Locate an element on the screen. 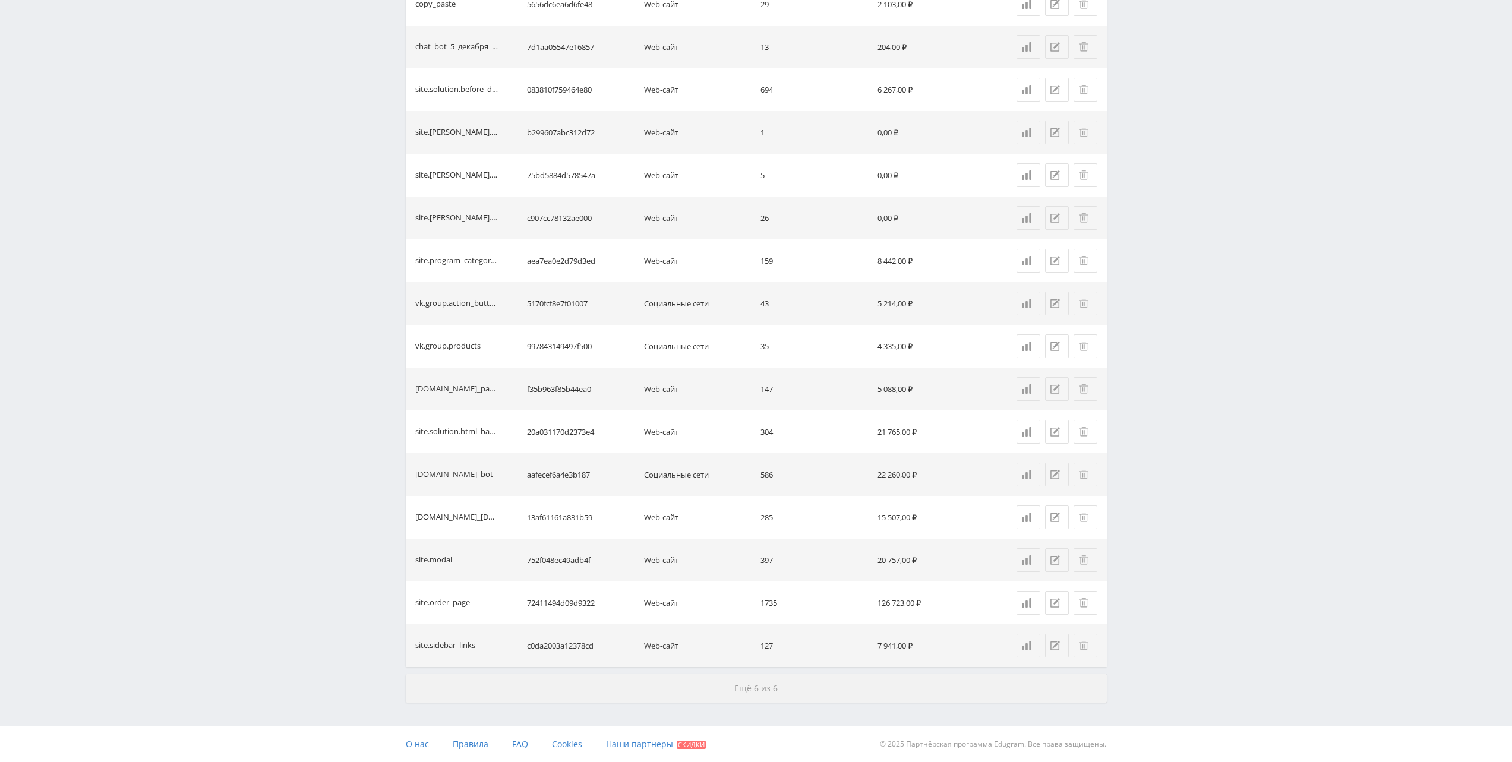 The image size is (1512, 762). td: 997843149497f500 is located at coordinates (580, 346).